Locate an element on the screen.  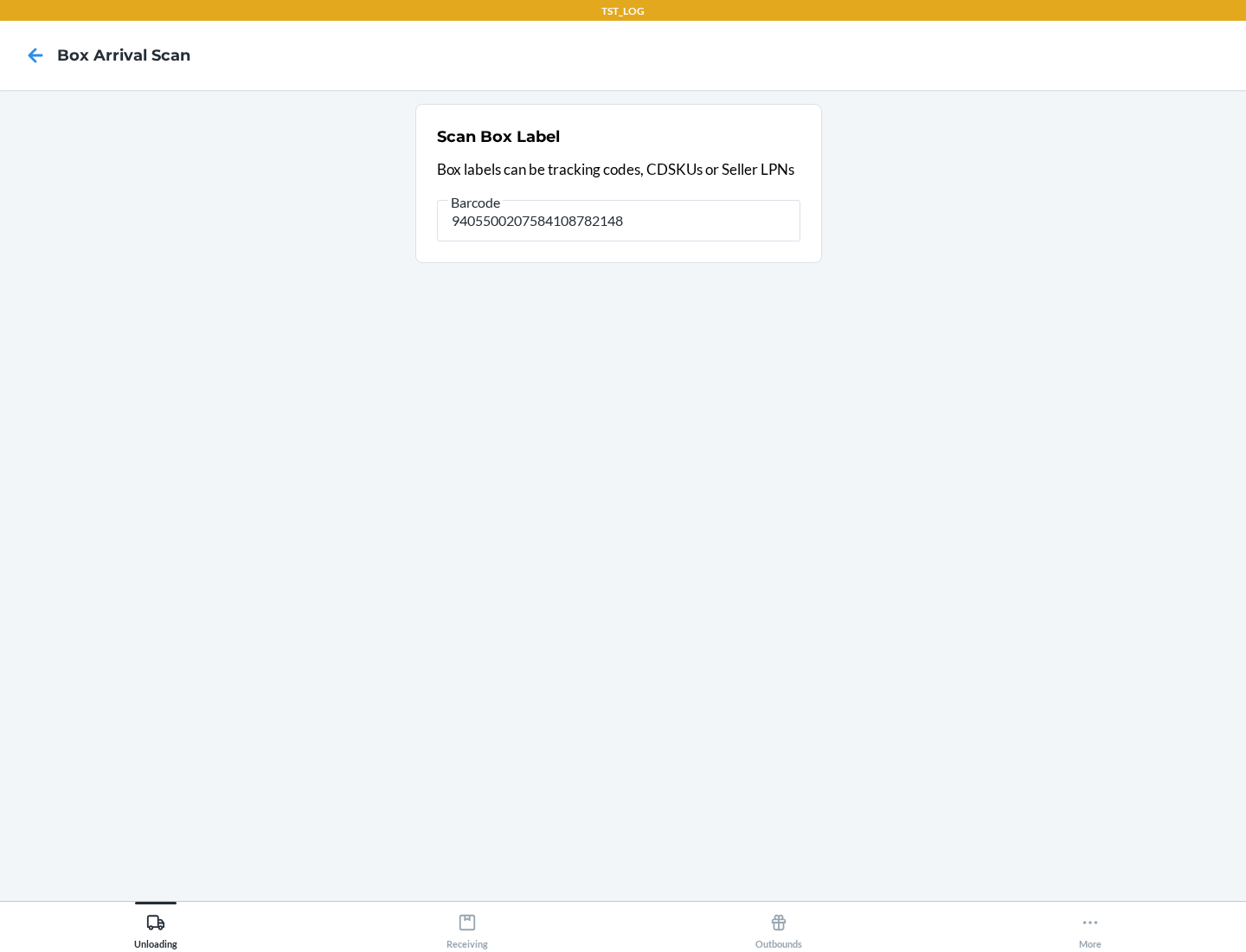
div: Receiving is located at coordinates (467, 928).